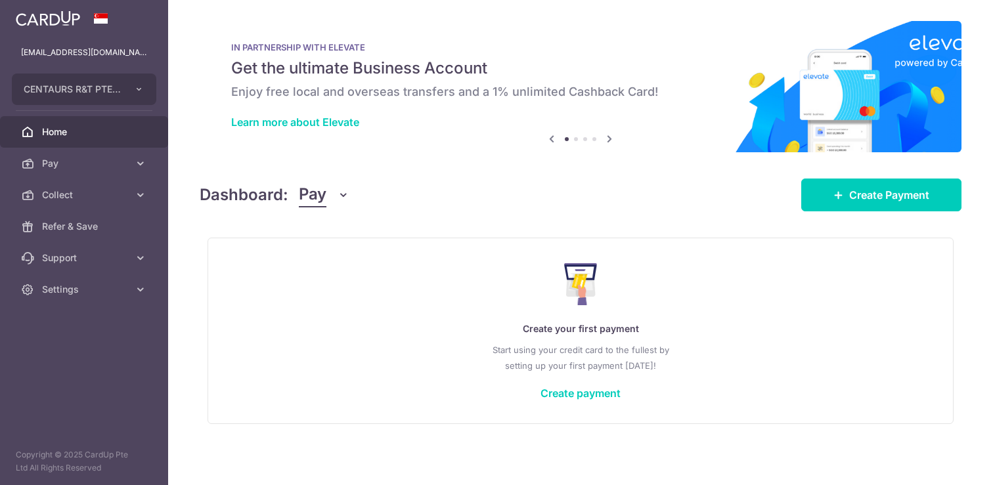 The image size is (993, 485). What do you see at coordinates (48, 18) in the screenshot?
I see `img: CardUp` at bounding box center [48, 18].